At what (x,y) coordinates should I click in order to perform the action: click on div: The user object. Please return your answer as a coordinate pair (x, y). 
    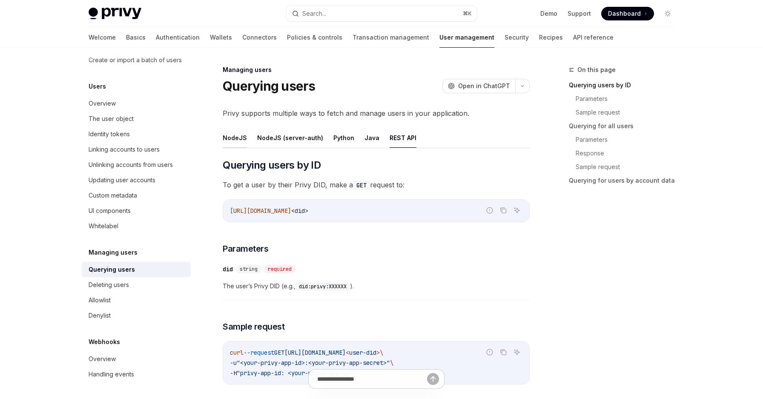
    Looking at the image, I should click on (111, 119).